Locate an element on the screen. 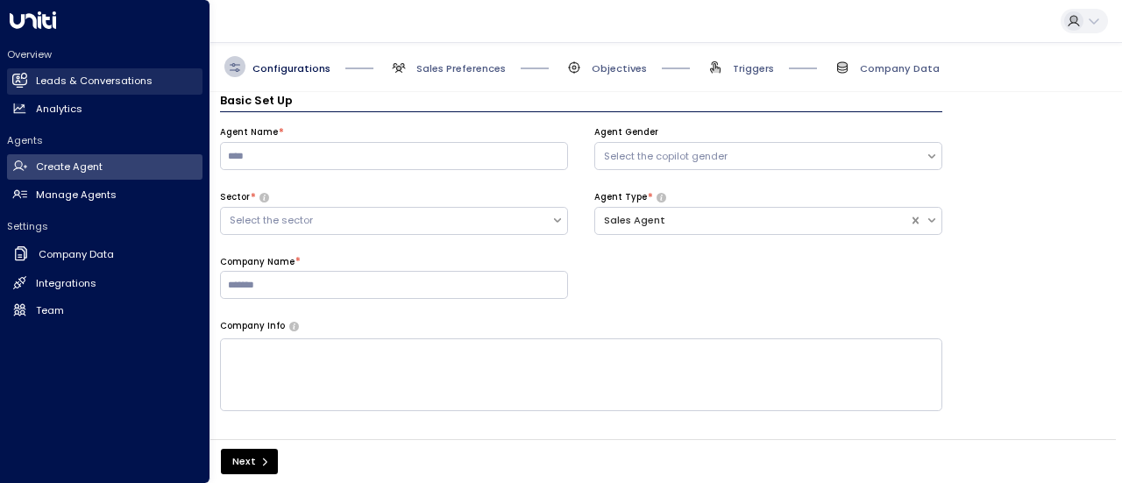 The image size is (1122, 483). h2: Settings is located at coordinates (104, 226).